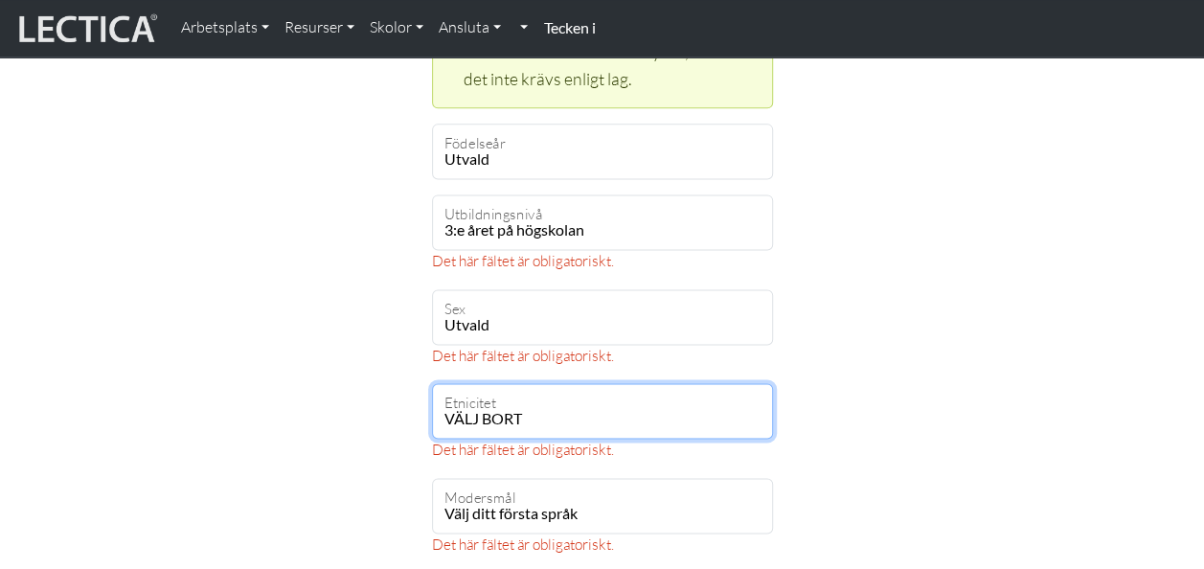  I want to click on a: Tecken i, so click(569, 28).